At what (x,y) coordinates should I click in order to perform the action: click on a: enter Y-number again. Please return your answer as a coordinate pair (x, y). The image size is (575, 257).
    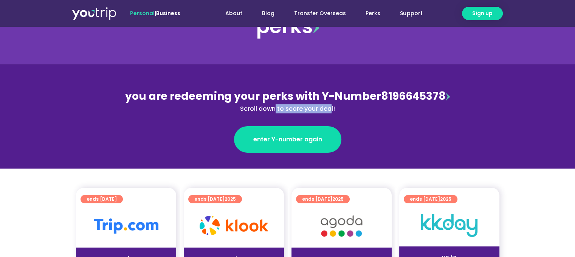
    Looking at the image, I should click on (288, 140).